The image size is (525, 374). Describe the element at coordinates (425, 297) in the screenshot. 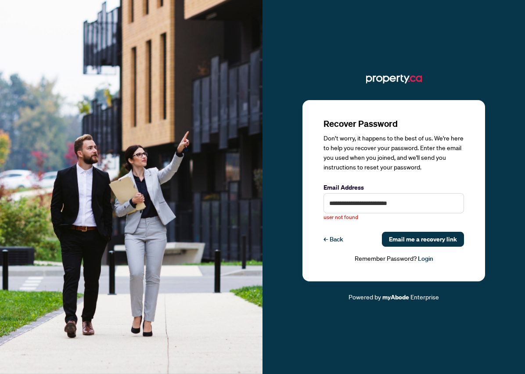

I see `span: Enterprise` at that location.